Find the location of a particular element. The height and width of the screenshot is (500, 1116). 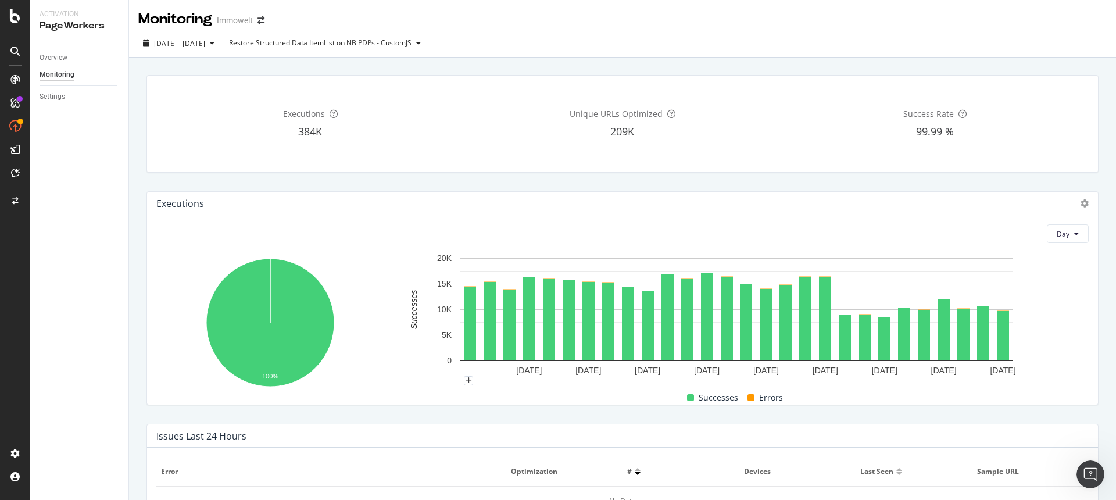

div: Overview is located at coordinates (53, 58).